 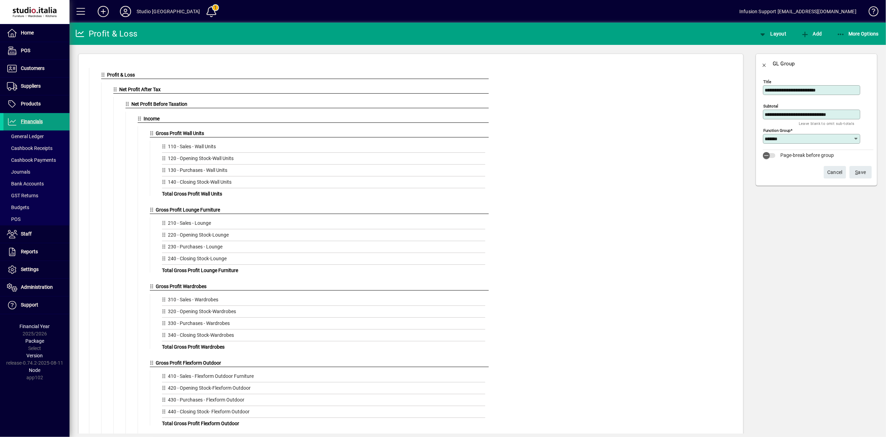 I want to click on div: 140 - Closing Stock-Wall Units, so click(x=324, y=183).